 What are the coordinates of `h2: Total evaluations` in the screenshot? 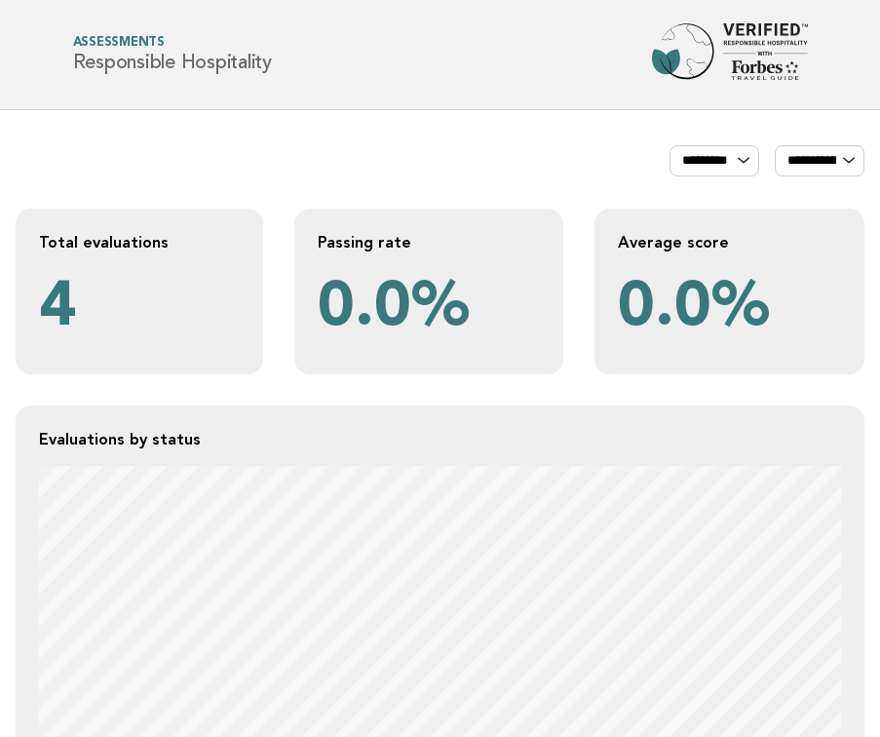 It's located at (139, 242).